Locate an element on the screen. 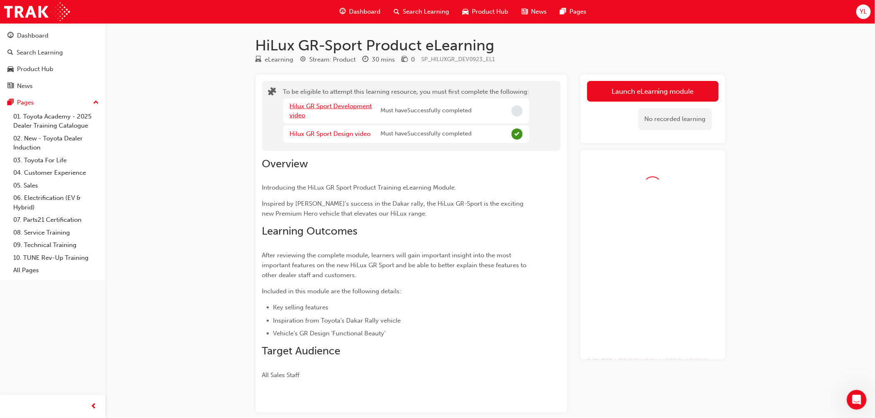 This screenshot has height=418, width=875. a: news-iconNews is located at coordinates (534, 12).